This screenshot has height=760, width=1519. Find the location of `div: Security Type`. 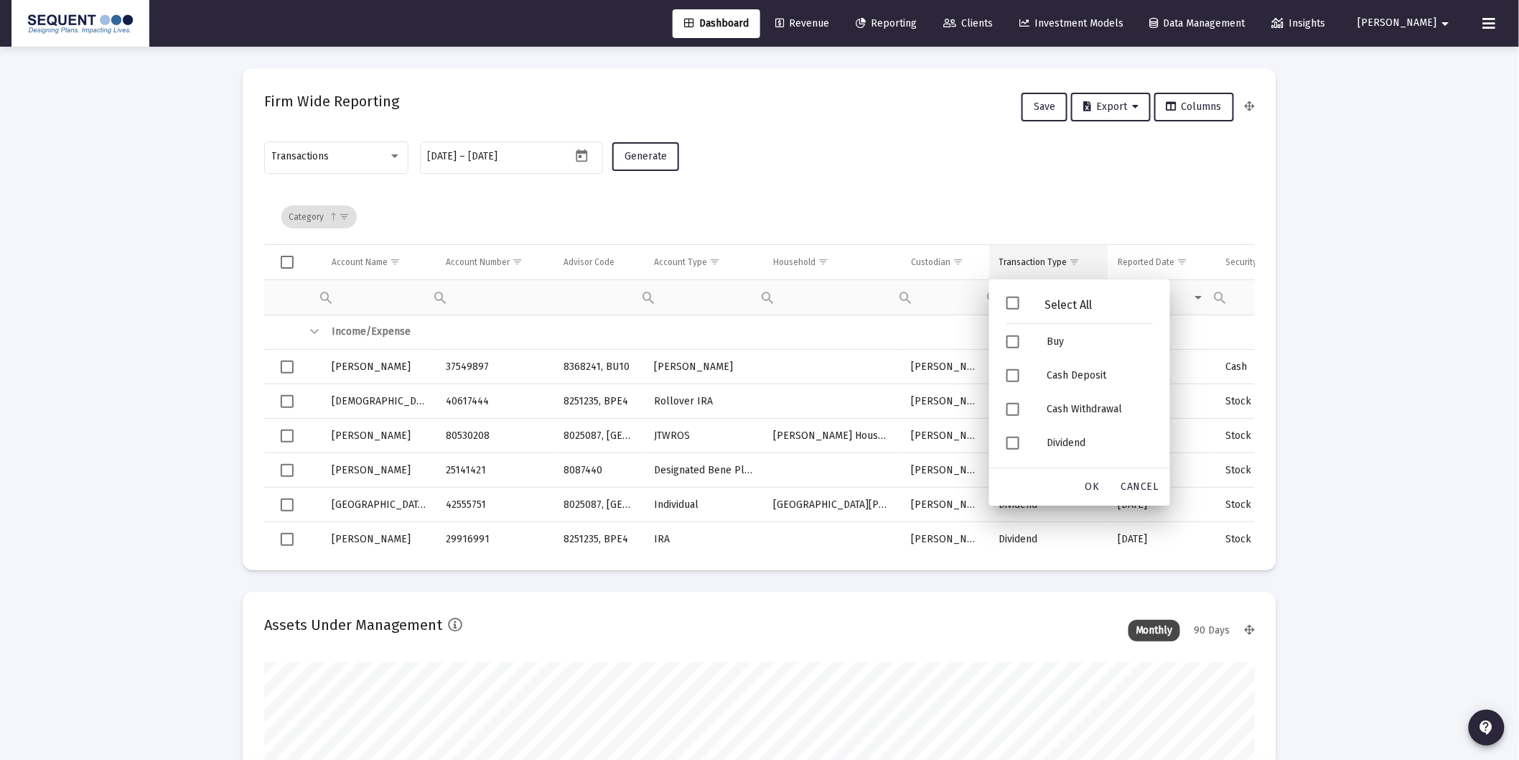

div: Security Type is located at coordinates (1253, 262).